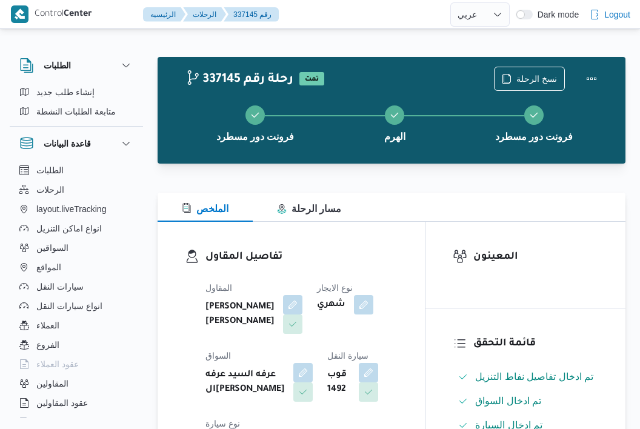 The height and width of the screenshot is (429, 640). I want to click on button: السواقين, so click(76, 248).